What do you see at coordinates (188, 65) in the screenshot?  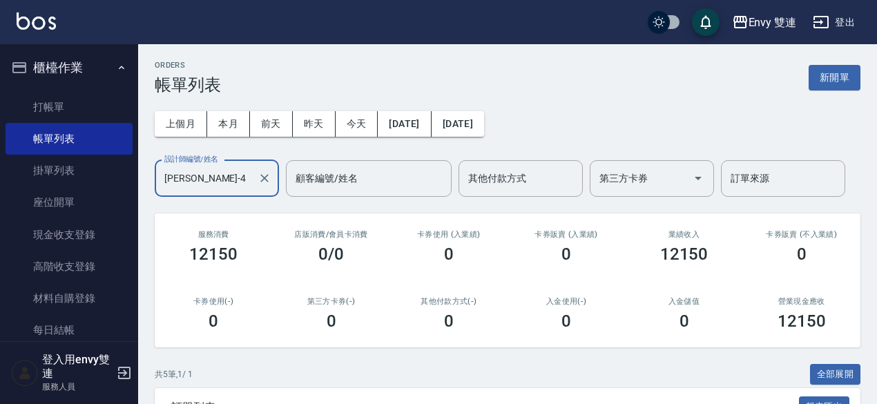 I see `h2: ORDERS` at bounding box center [188, 65].